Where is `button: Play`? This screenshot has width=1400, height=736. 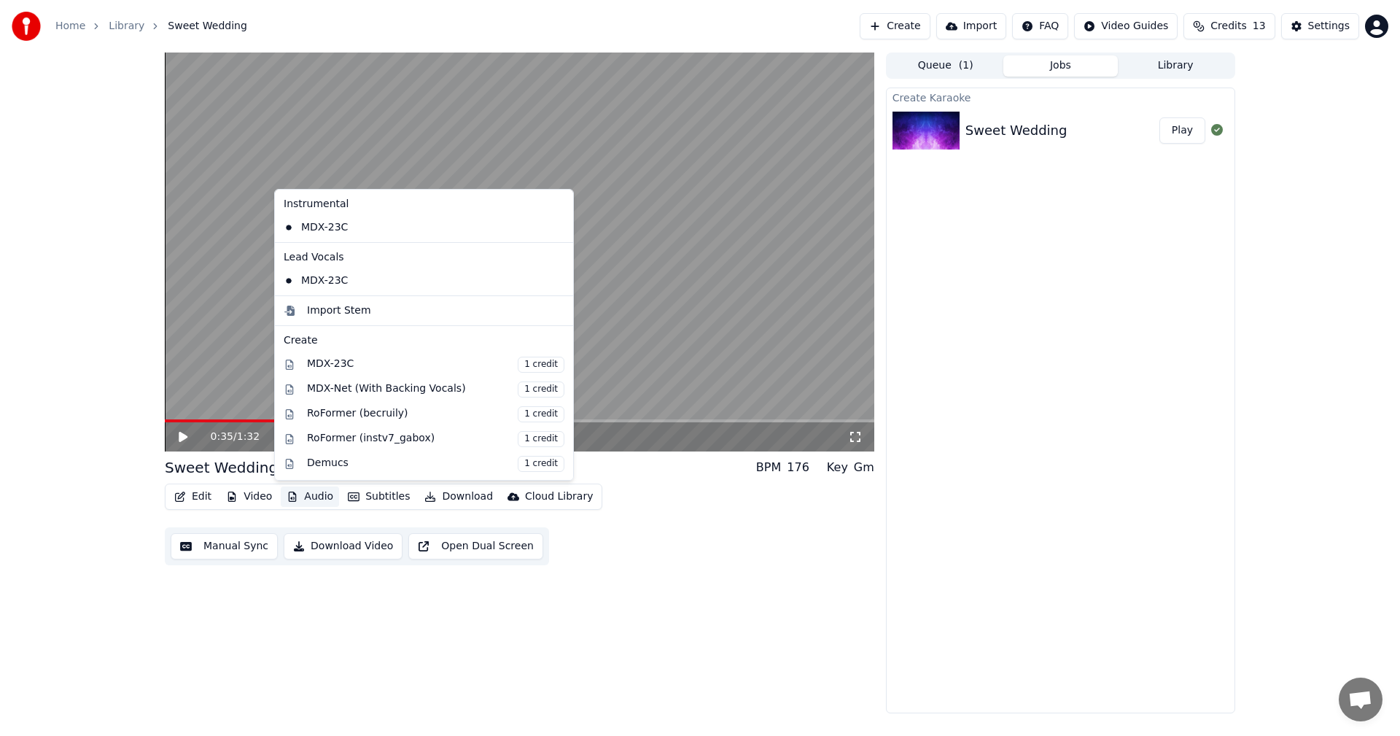
button: Play is located at coordinates (1182, 131).